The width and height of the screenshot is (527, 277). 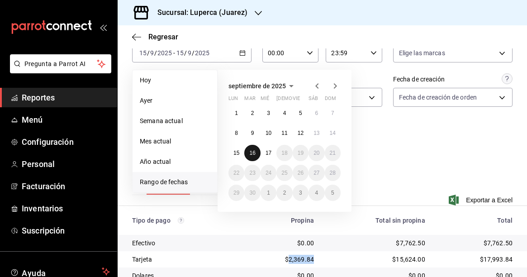 I want to click on abbr: 21 de septiembre de 2025, so click(x=332, y=153).